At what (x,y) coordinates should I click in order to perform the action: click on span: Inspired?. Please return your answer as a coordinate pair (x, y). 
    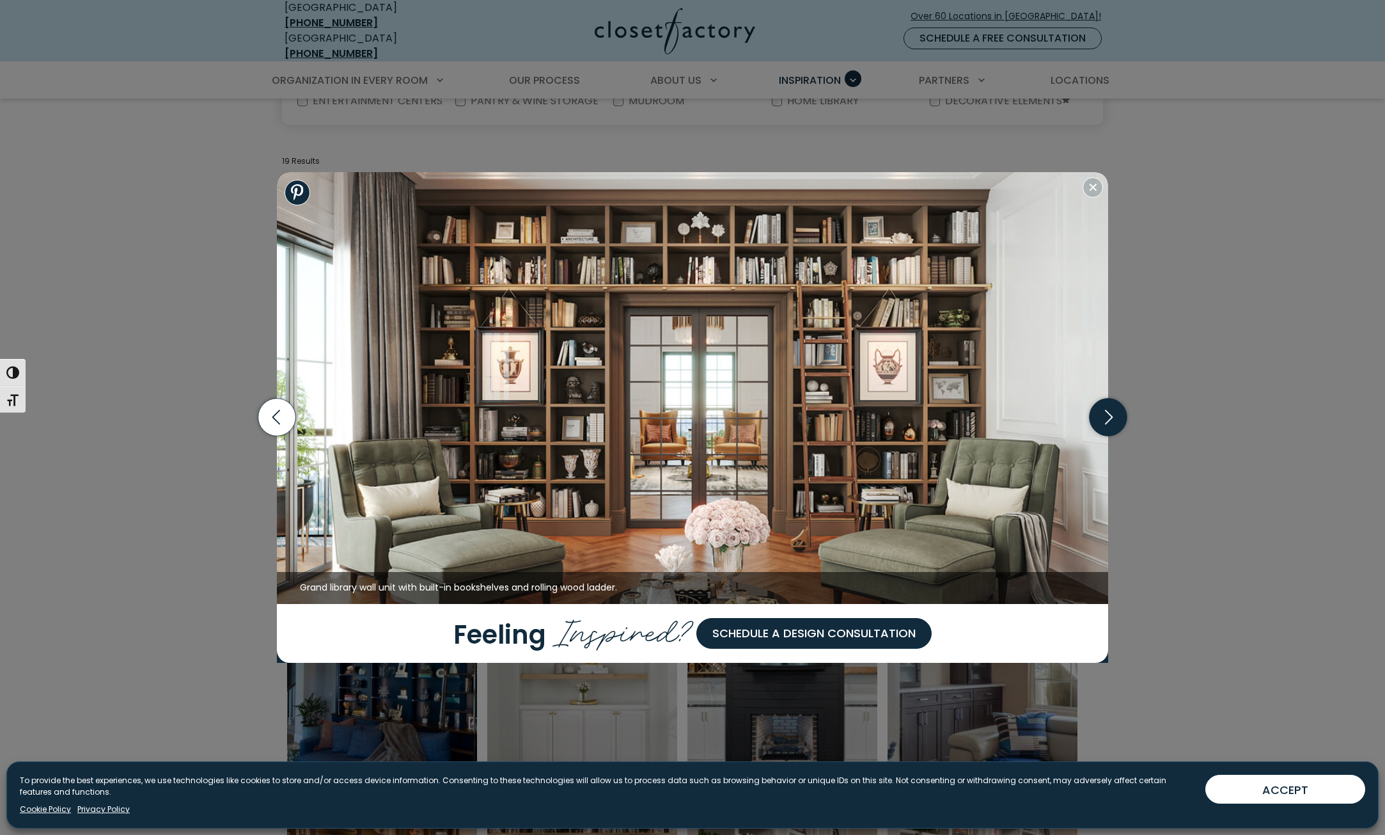
    Looking at the image, I should click on (624, 629).